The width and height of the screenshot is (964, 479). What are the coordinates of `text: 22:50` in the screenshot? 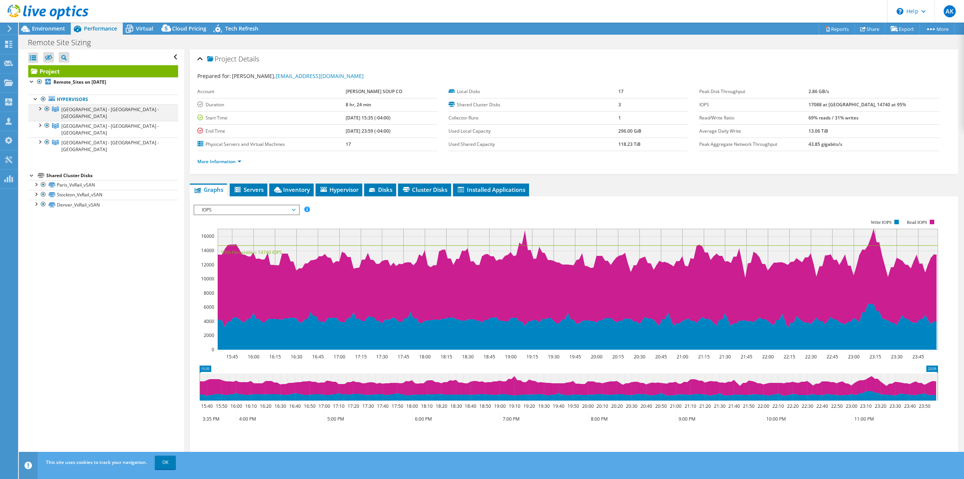 It's located at (837, 405).